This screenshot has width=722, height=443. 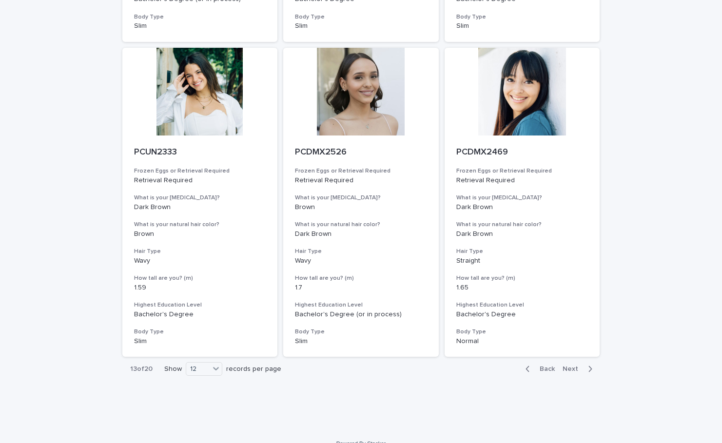 I want to click on p: PCUN2333, so click(x=200, y=153).